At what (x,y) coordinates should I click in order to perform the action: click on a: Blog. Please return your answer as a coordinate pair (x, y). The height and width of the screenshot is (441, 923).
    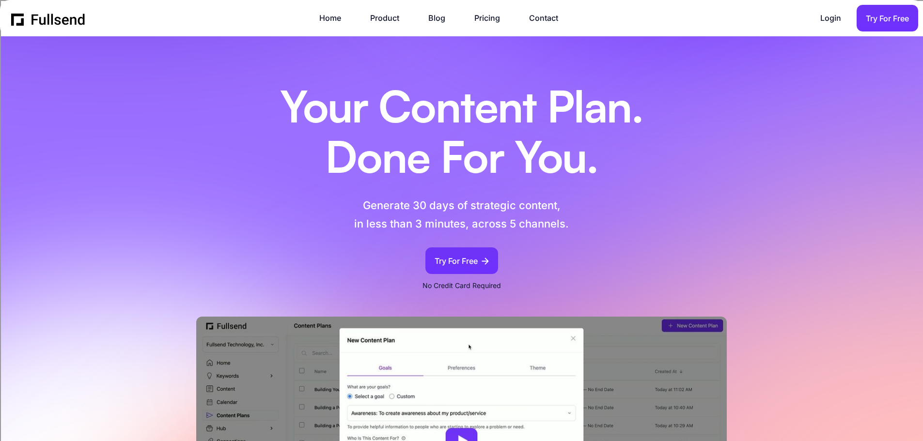
    Looking at the image, I should click on (441, 18).